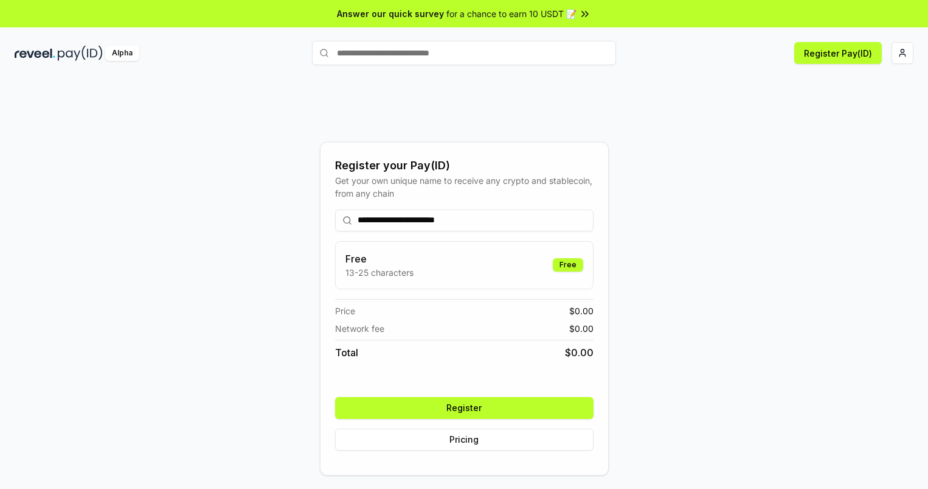  I want to click on span: Price, so click(345, 310).